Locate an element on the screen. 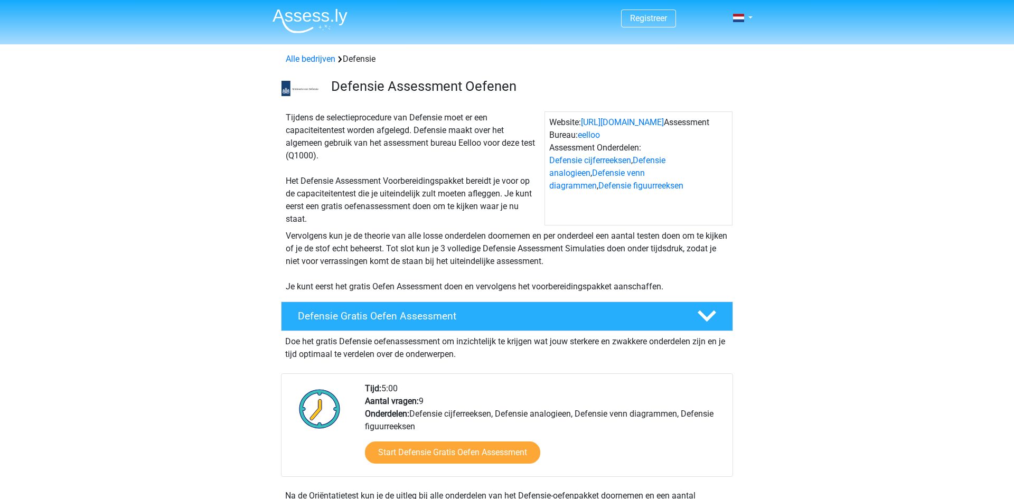 The height and width of the screenshot is (499, 1014). div: Tijdens de selectieprocedure van Defensie moet er een capaciteitentest worden afgelegd. Defensie ... is located at coordinates (413, 168).